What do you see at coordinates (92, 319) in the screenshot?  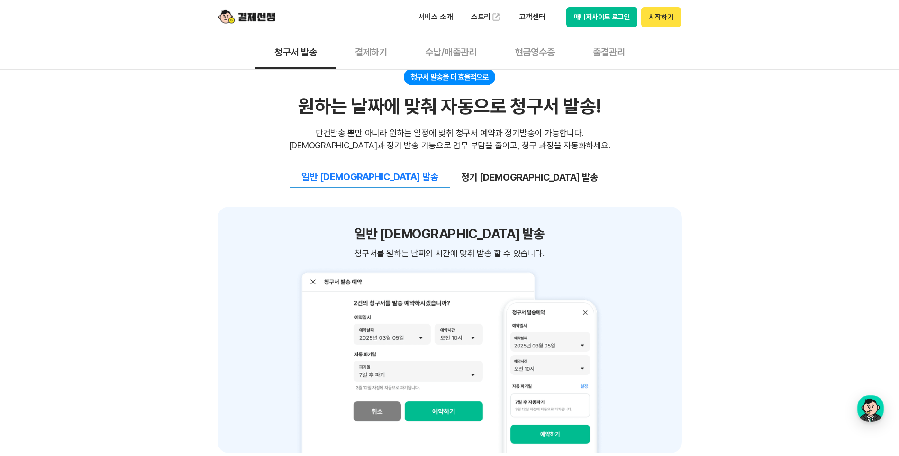 I see `span: 대화` at bounding box center [92, 319].